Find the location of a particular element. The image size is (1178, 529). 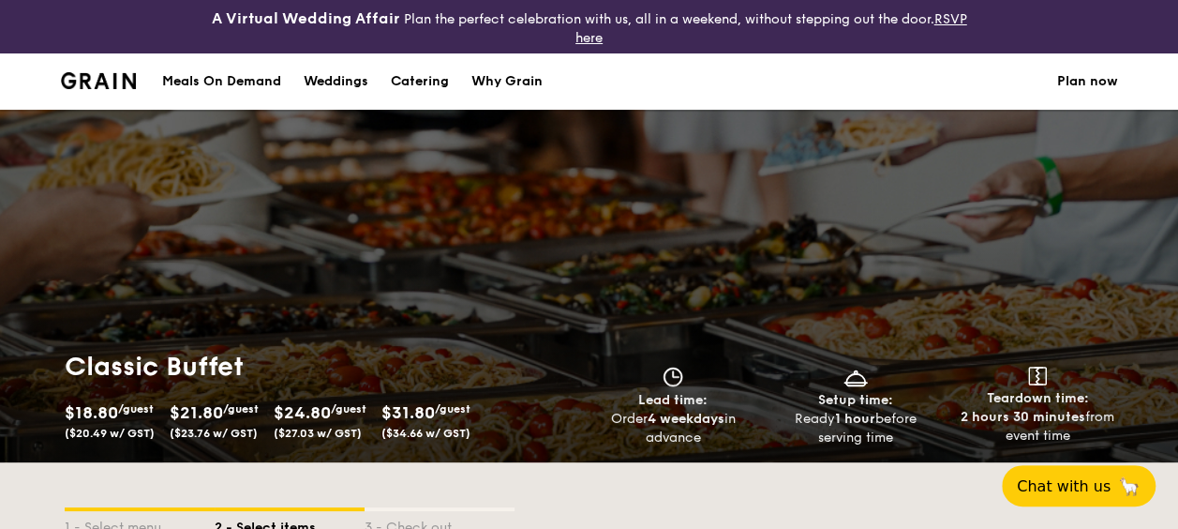

div: from event time is located at coordinates (1038, 427).